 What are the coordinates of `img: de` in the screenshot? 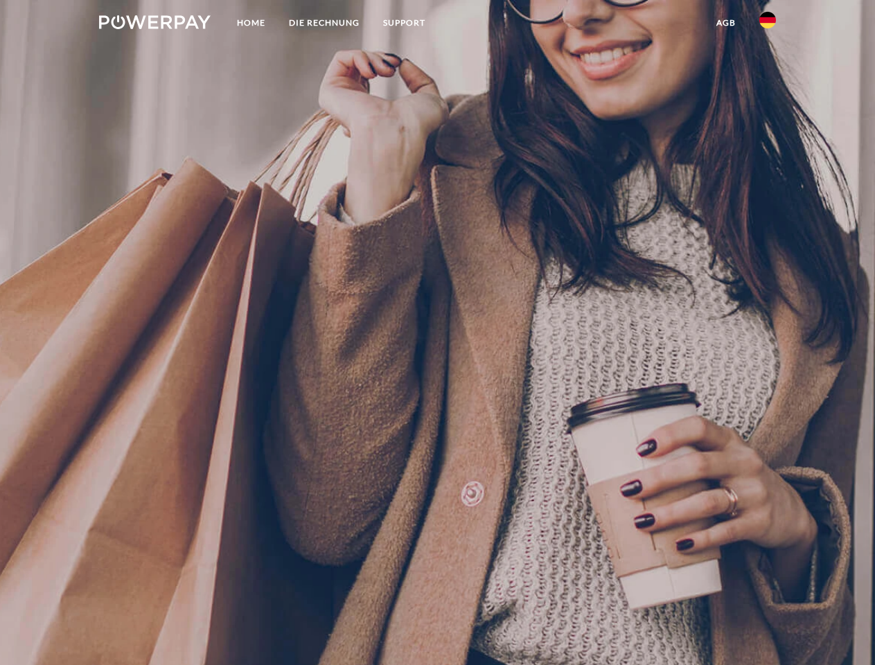 It's located at (768, 20).